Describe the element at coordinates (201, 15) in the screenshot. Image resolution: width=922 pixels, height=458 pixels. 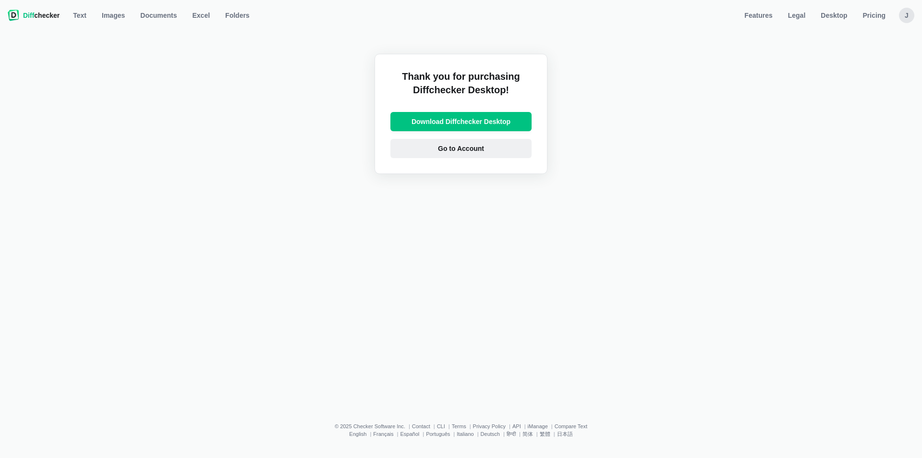
I see `span: Excel` at that location.